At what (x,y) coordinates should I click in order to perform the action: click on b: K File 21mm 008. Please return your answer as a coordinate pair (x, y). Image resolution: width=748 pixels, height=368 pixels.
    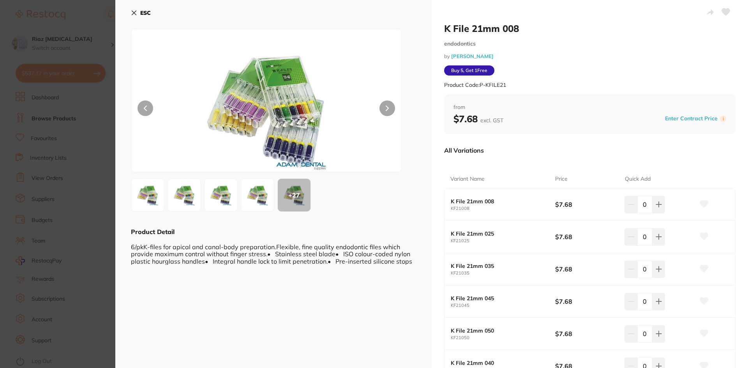
    Looking at the image, I should click on (498, 201).